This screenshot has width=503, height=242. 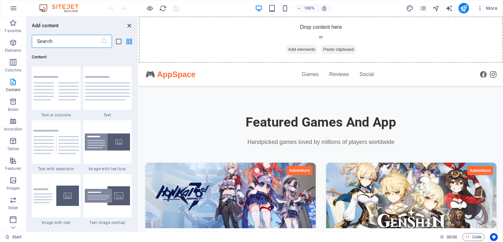 What do you see at coordinates (107, 146) in the screenshot?
I see `div: Image with text box` at bounding box center [107, 146].